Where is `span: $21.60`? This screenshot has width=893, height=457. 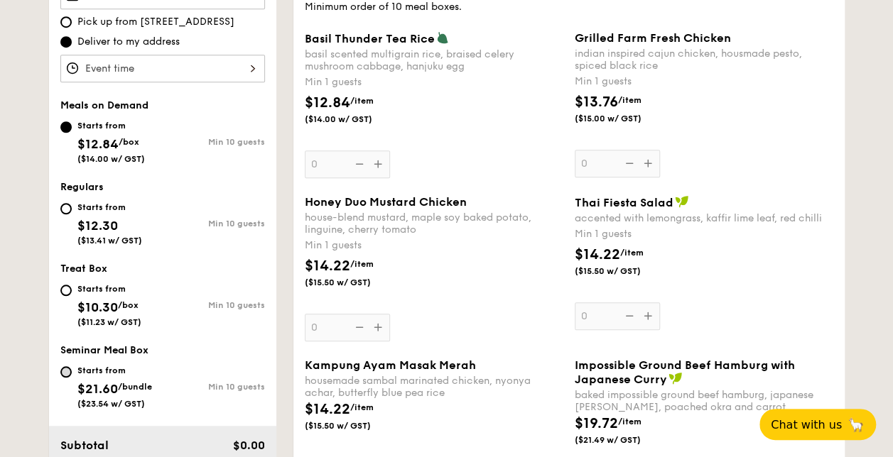 span: $21.60 is located at coordinates (97, 389).